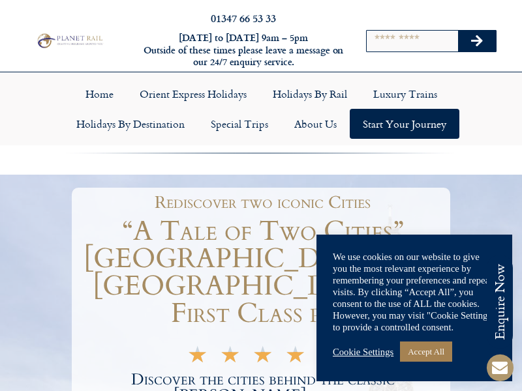  What do you see at coordinates (477, 41) in the screenshot?
I see `button: Search` at bounding box center [477, 41].